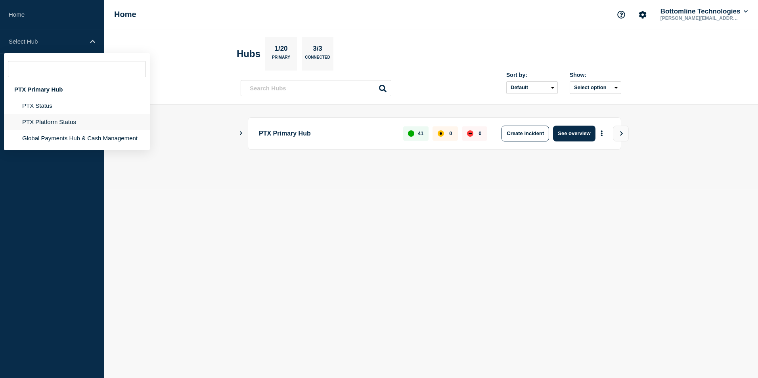  What do you see at coordinates (125, 14) in the screenshot?
I see `h1: Home` at bounding box center [125, 14].